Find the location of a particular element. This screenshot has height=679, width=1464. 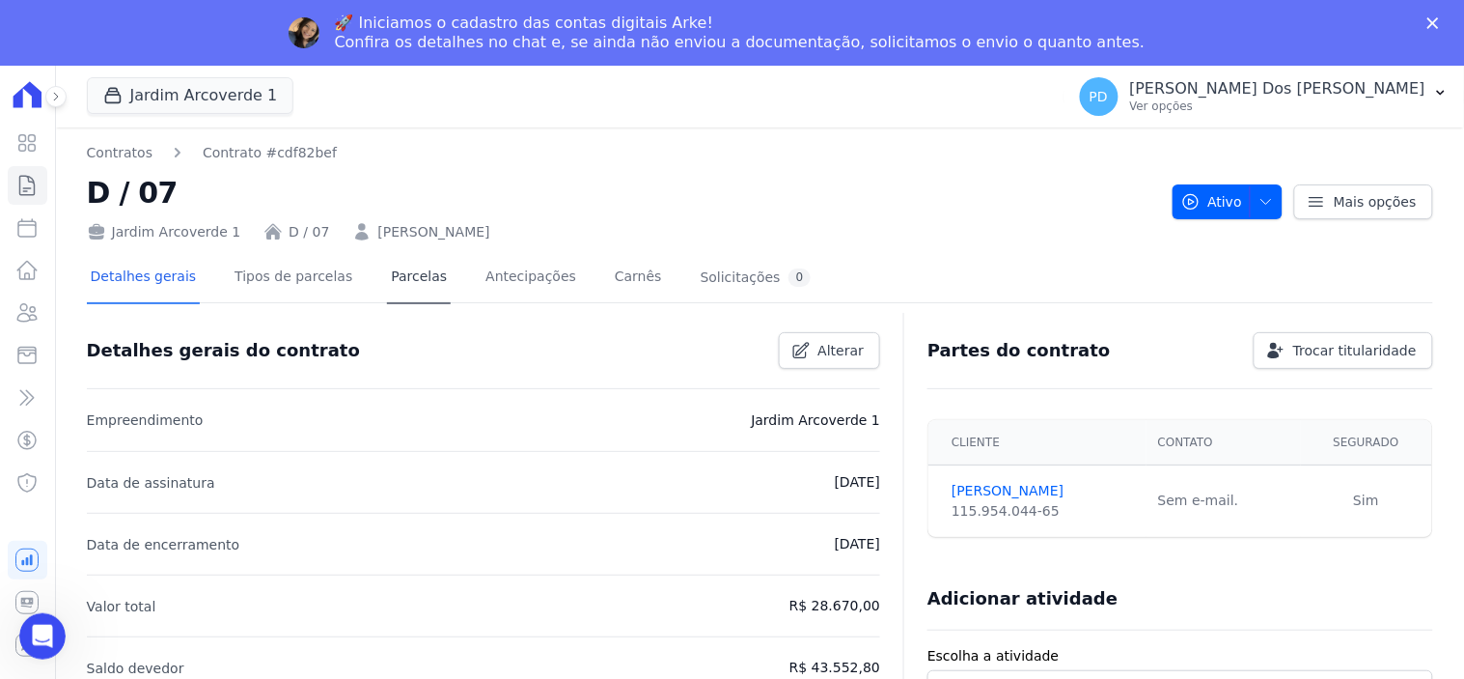

td: Sim is located at coordinates (1367, 500).